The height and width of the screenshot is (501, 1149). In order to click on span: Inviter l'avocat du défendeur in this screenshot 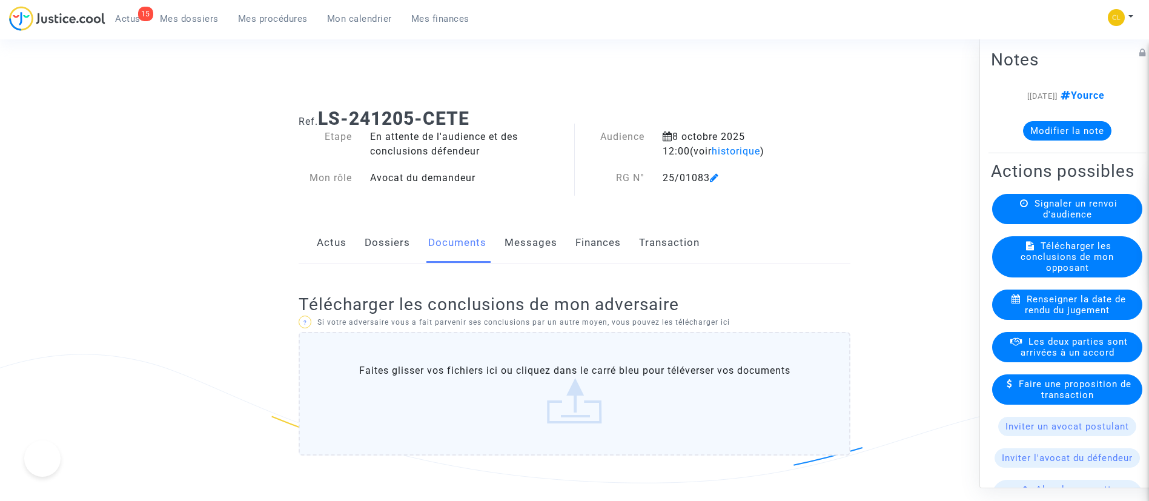, I will do `click(1067, 457)`.